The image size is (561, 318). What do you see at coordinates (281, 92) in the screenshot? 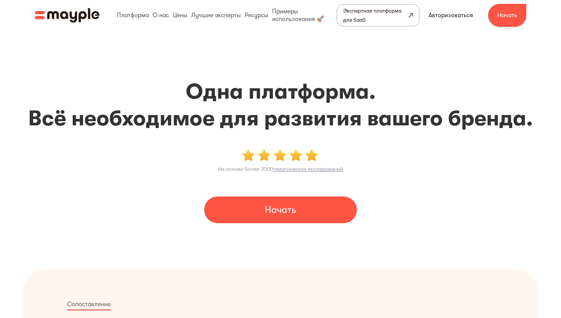
I see `font: Одна платформа.` at bounding box center [281, 92].